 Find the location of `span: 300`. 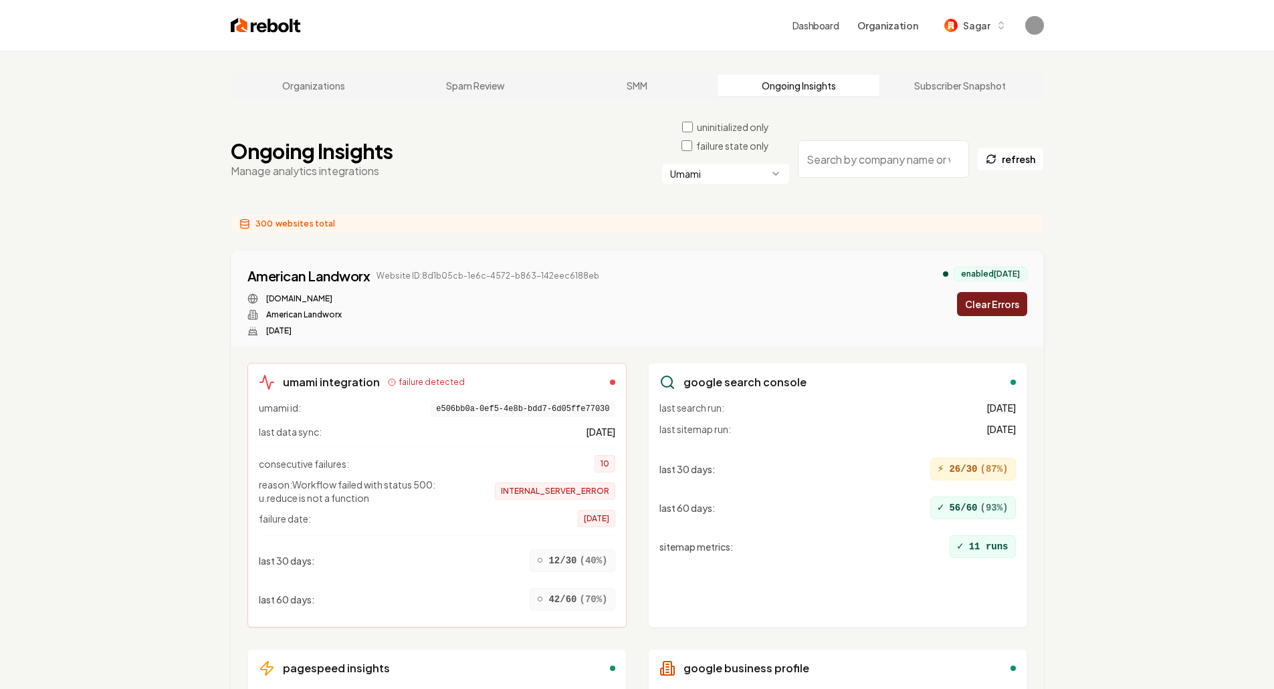

span: 300 is located at coordinates (264, 224).